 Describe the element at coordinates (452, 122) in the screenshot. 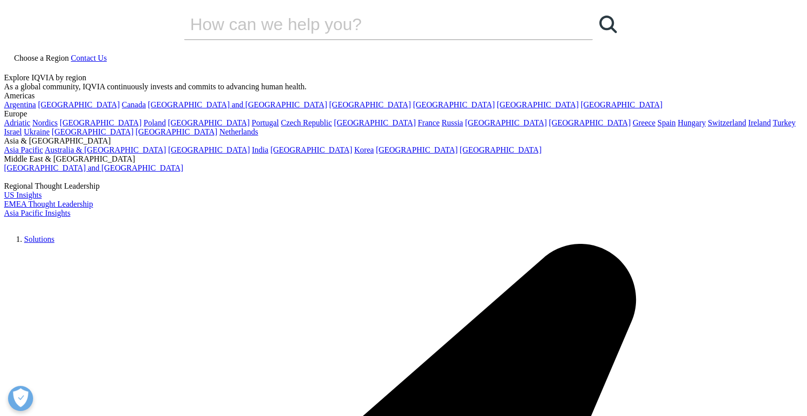

I see `a: Russia` at that location.